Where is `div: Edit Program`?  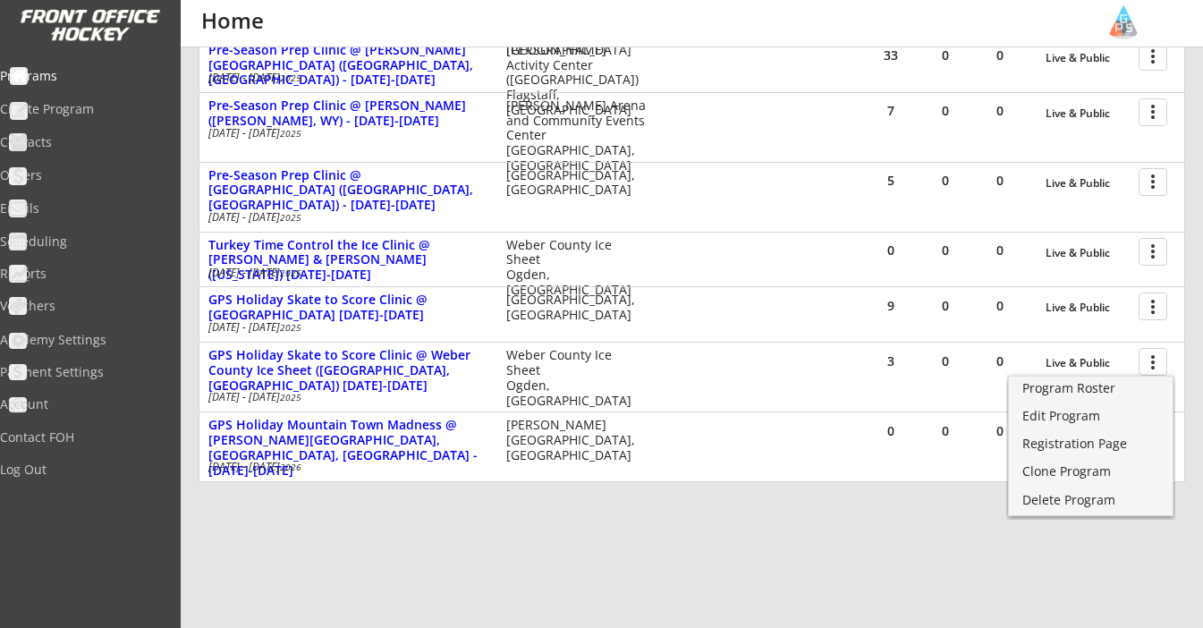 div: Edit Program is located at coordinates (1090, 416).